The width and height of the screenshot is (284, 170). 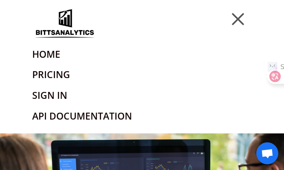 I want to click on a: Pricing, so click(x=142, y=75).